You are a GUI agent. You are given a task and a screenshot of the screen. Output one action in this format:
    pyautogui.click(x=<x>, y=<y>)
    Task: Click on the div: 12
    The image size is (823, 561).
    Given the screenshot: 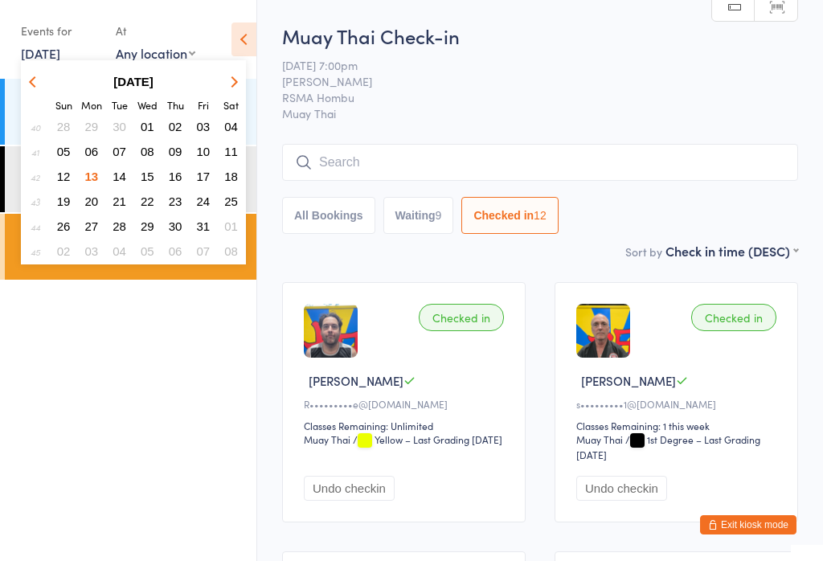 What is the action you would take?
    pyautogui.click(x=540, y=215)
    